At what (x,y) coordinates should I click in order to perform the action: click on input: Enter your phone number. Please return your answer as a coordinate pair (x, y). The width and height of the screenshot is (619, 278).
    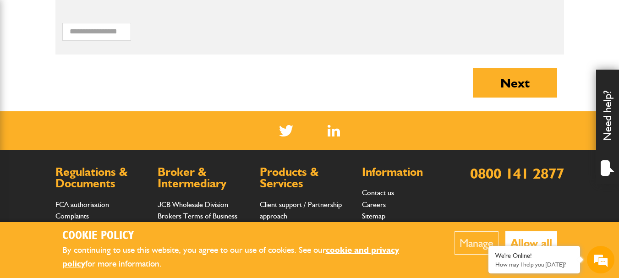
    Looking at the image, I should click on (89, 149).